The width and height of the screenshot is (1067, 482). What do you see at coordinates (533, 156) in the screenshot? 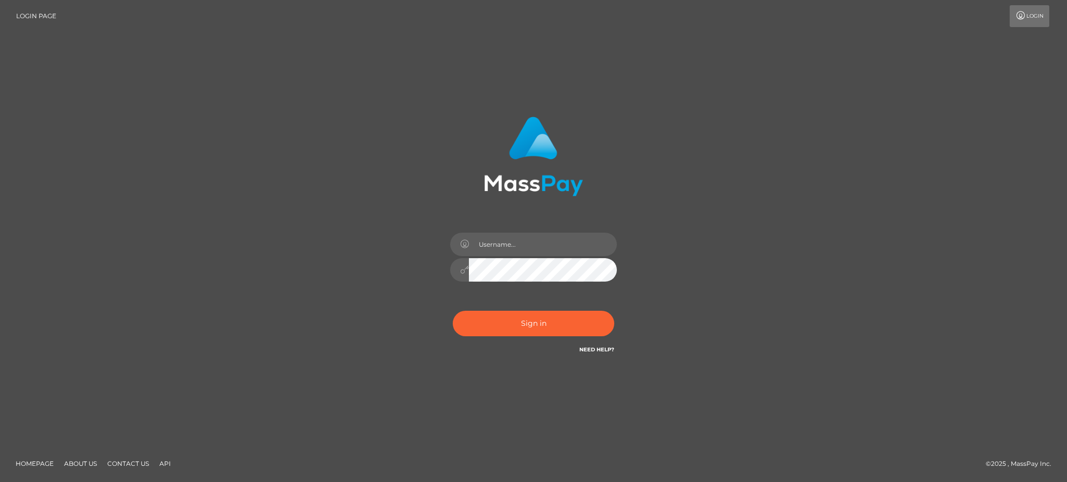
I see `img: MassPay Login` at bounding box center [533, 156].